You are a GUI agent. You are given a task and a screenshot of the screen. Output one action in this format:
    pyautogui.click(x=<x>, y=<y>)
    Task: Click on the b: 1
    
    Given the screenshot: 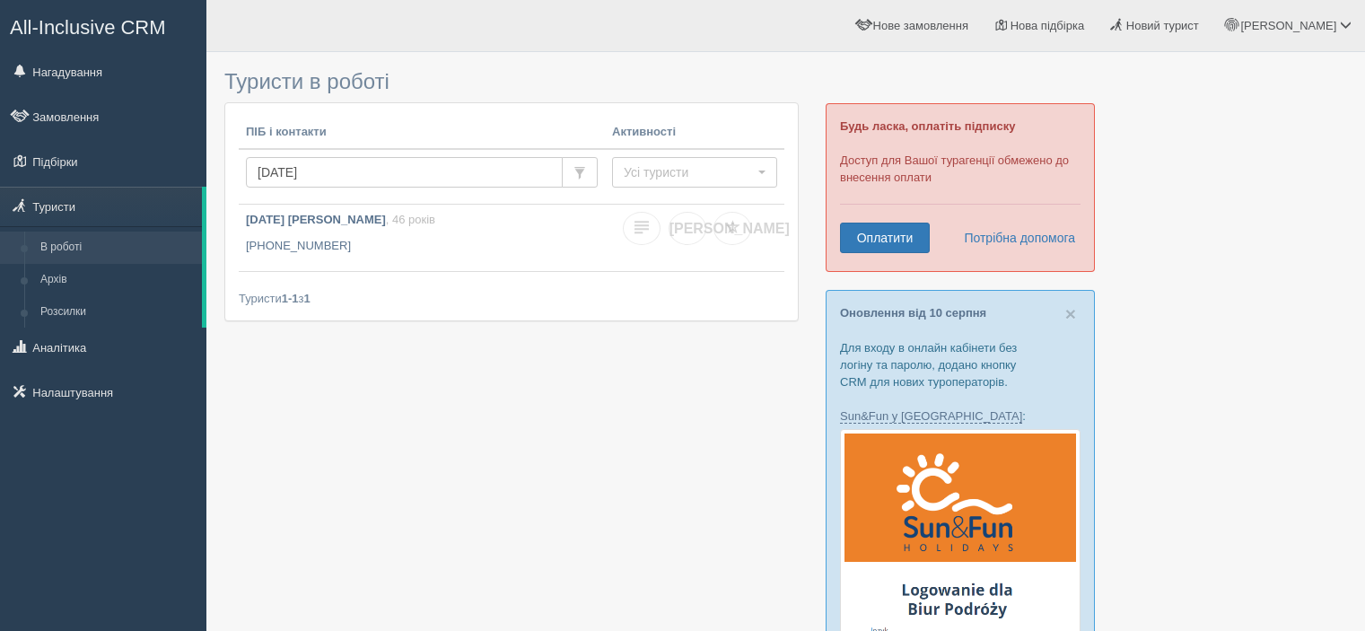 What is the action you would take?
    pyautogui.click(x=307, y=298)
    